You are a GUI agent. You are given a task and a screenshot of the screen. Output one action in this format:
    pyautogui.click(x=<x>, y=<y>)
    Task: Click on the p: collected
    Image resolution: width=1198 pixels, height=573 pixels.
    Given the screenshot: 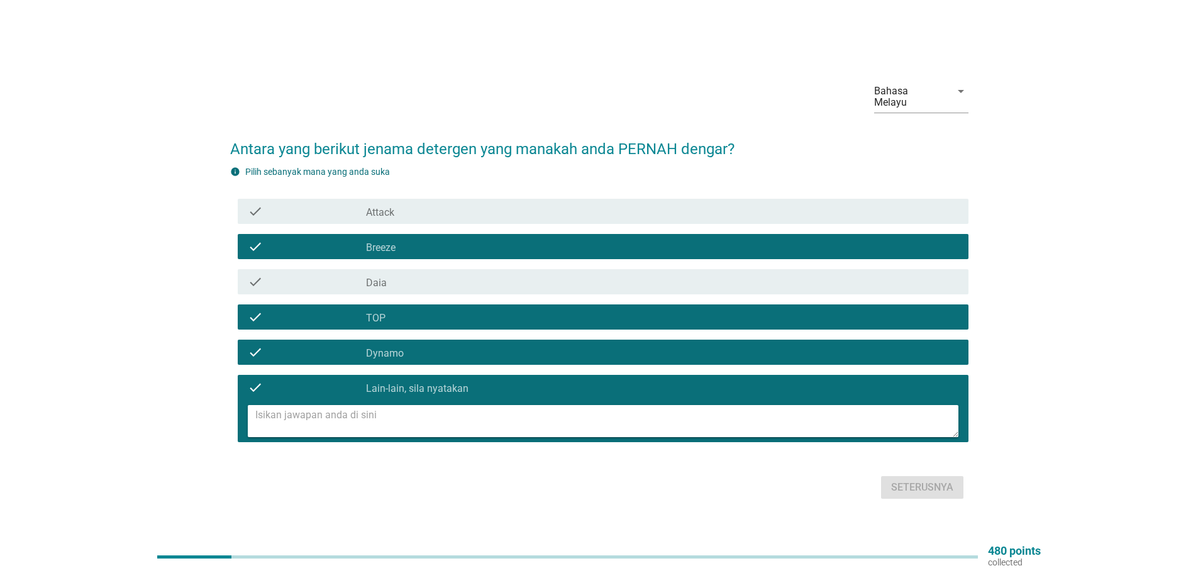 What is the action you would take?
    pyautogui.click(x=1014, y=562)
    